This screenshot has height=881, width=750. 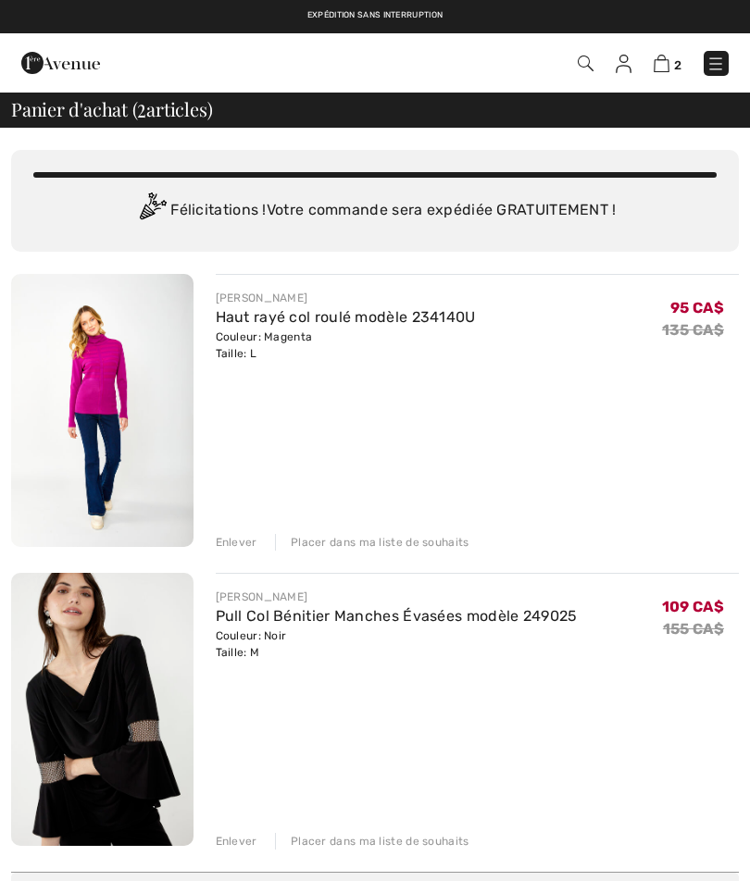 What do you see at coordinates (152, 211) in the screenshot?
I see `img: Congratulation2.svg` at bounding box center [152, 211].